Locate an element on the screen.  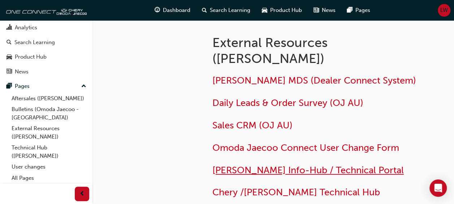
a: News is located at coordinates (46, 71).